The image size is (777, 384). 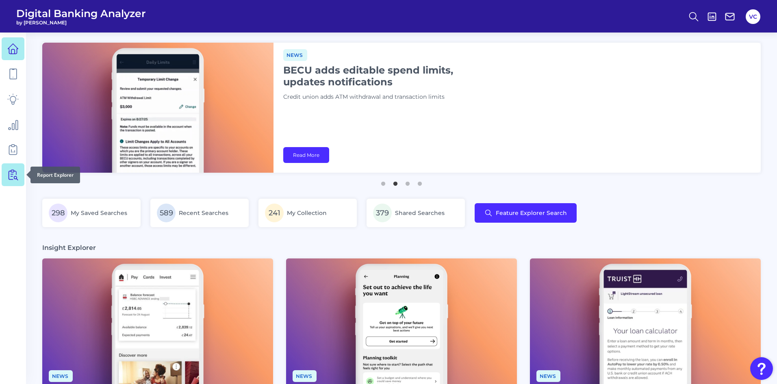 What do you see at coordinates (761, 369) in the screenshot?
I see `button: Open Resource Center` at bounding box center [761, 369].